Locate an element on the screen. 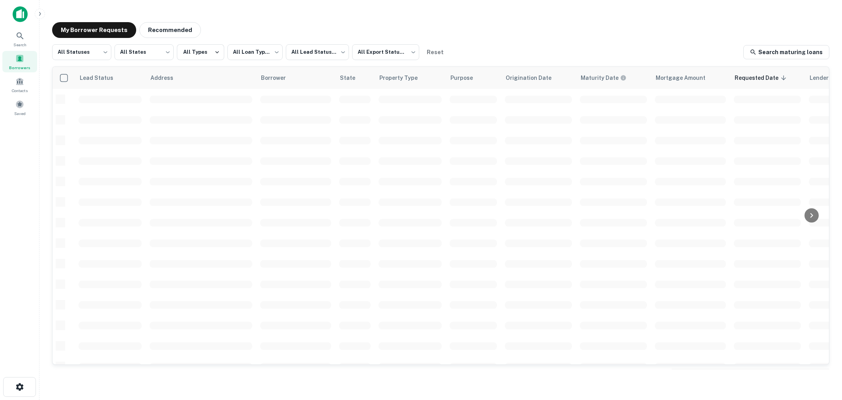 This screenshot has width=842, height=400. th: Lead Status is located at coordinates (110, 78).